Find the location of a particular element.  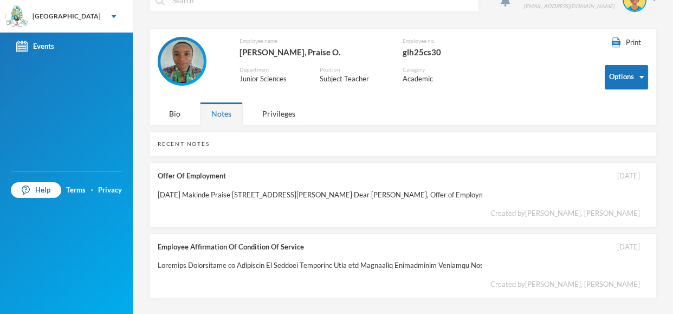

div: Offer Of Employment is located at coordinates (320, 176).